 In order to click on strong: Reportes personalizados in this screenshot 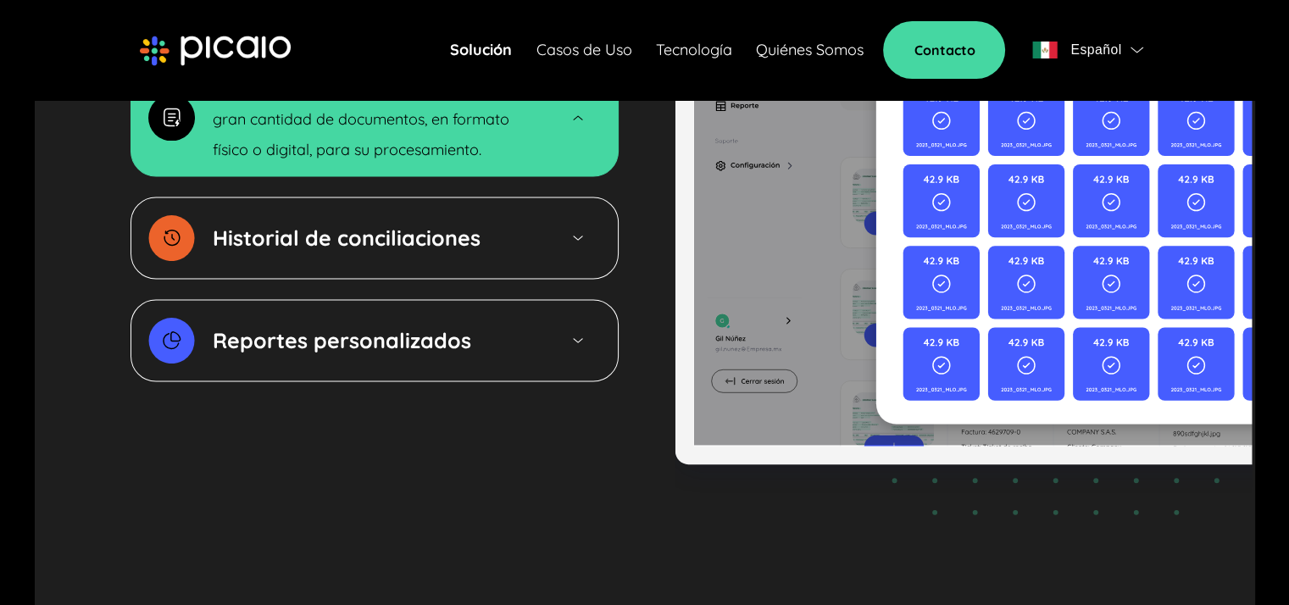, I will do `click(342, 340)`.